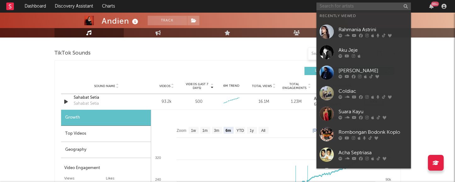  What do you see at coordinates (364, 154) in the screenshot?
I see `a: Acha Septriasa` at bounding box center [364, 154].